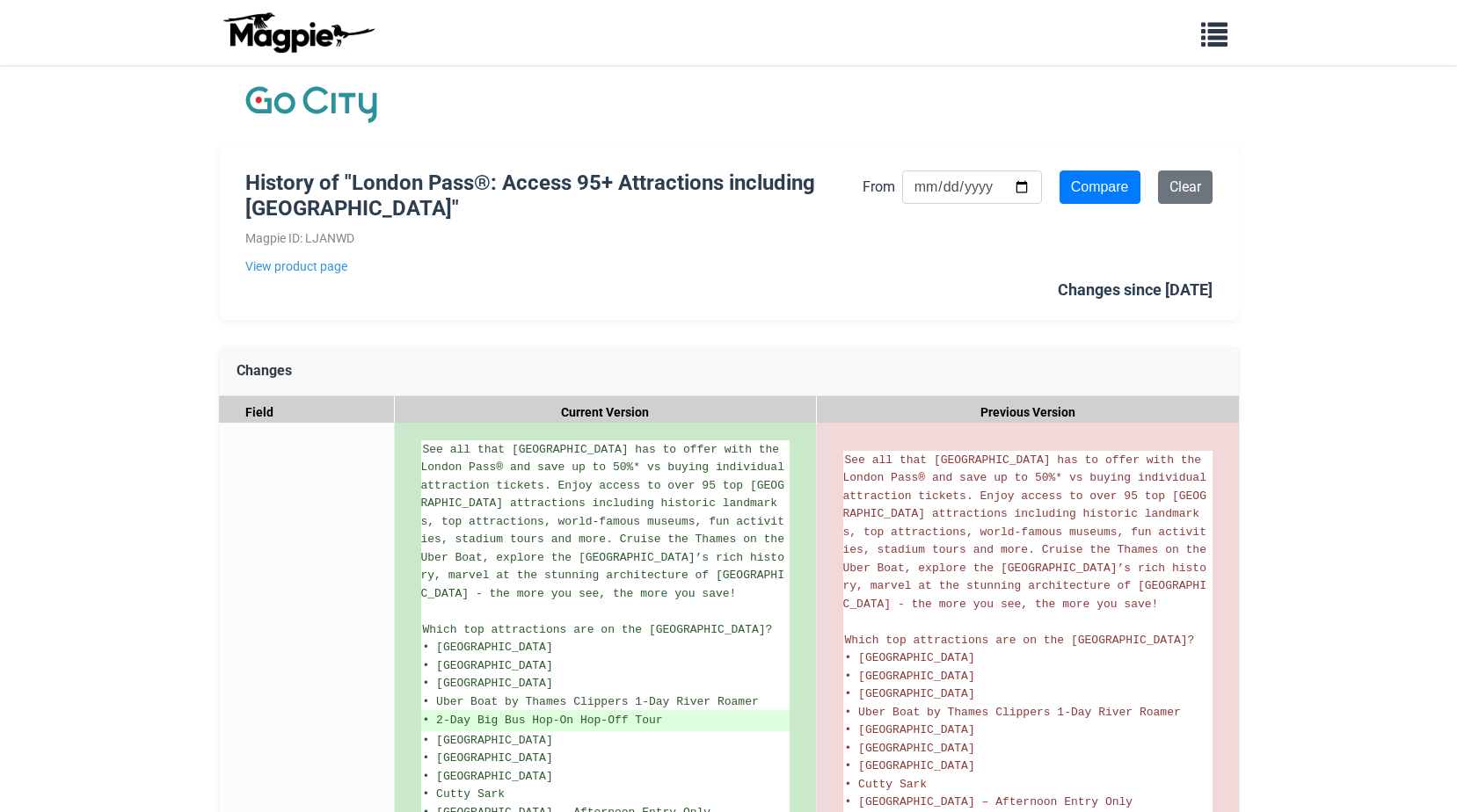 This screenshot has height=812, width=1457. What do you see at coordinates (554, 266) in the screenshot?
I see `a: View product page` at bounding box center [554, 266].